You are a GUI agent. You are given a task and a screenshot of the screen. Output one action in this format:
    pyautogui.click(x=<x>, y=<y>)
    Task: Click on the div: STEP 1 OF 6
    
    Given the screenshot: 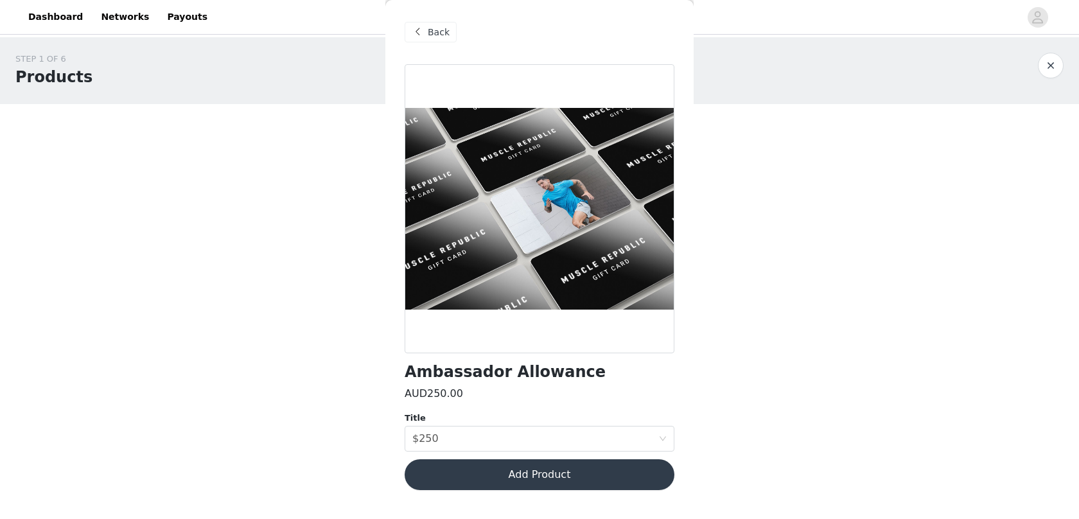 What is the action you would take?
    pyautogui.click(x=54, y=59)
    